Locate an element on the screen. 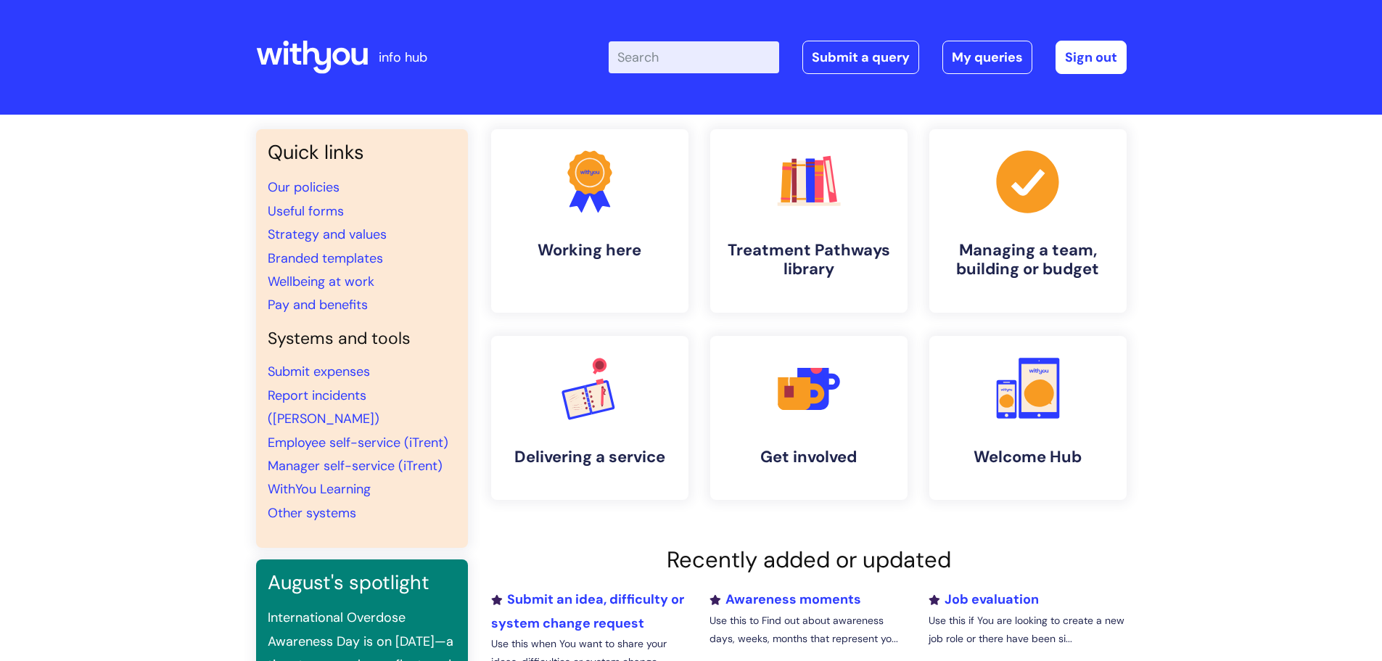  a: Managing a team, building or budget is located at coordinates (1028, 221).